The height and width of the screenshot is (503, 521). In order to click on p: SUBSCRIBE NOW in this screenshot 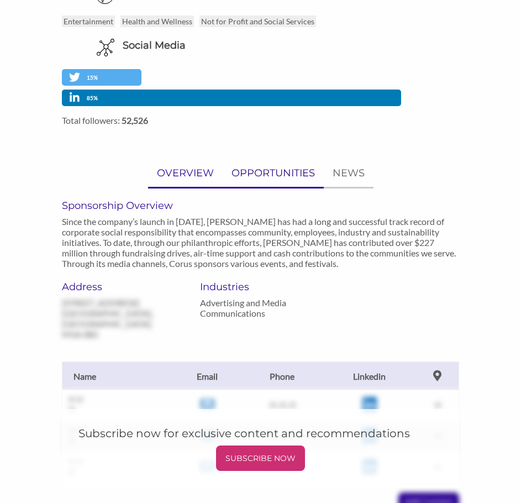, I will do `click(260, 458)`.